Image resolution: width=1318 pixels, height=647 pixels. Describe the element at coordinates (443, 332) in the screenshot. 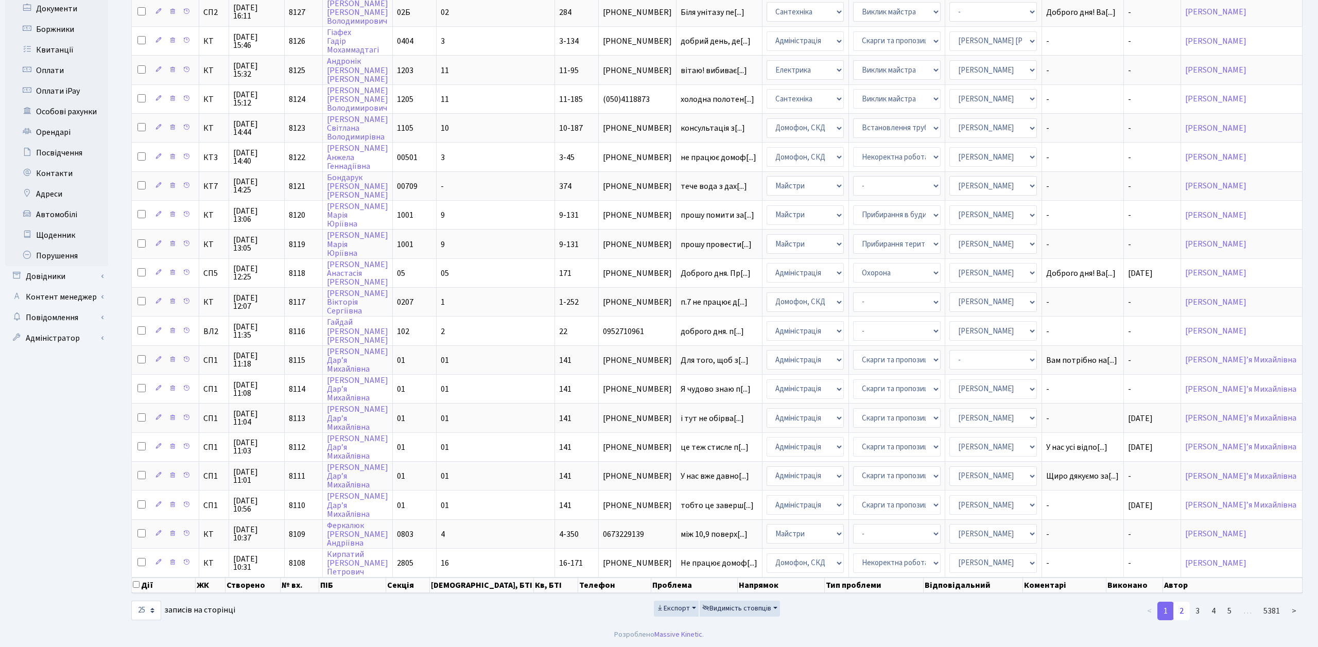

I see `span: 2` at that location.